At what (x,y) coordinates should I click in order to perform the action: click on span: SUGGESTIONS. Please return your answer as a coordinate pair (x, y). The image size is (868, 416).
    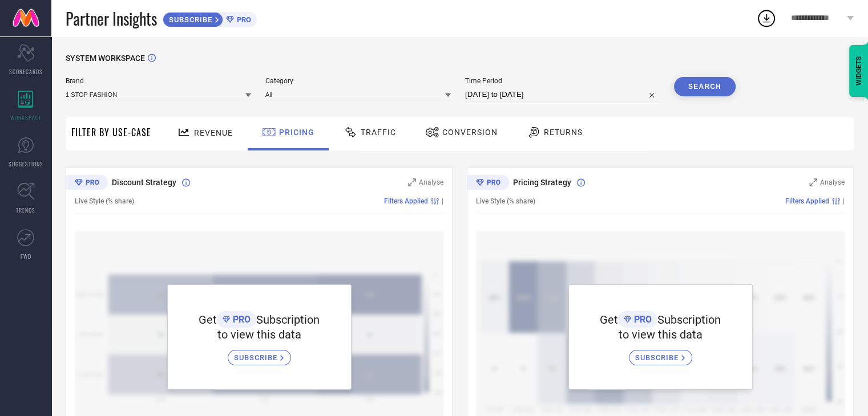
    Looking at the image, I should click on (26, 164).